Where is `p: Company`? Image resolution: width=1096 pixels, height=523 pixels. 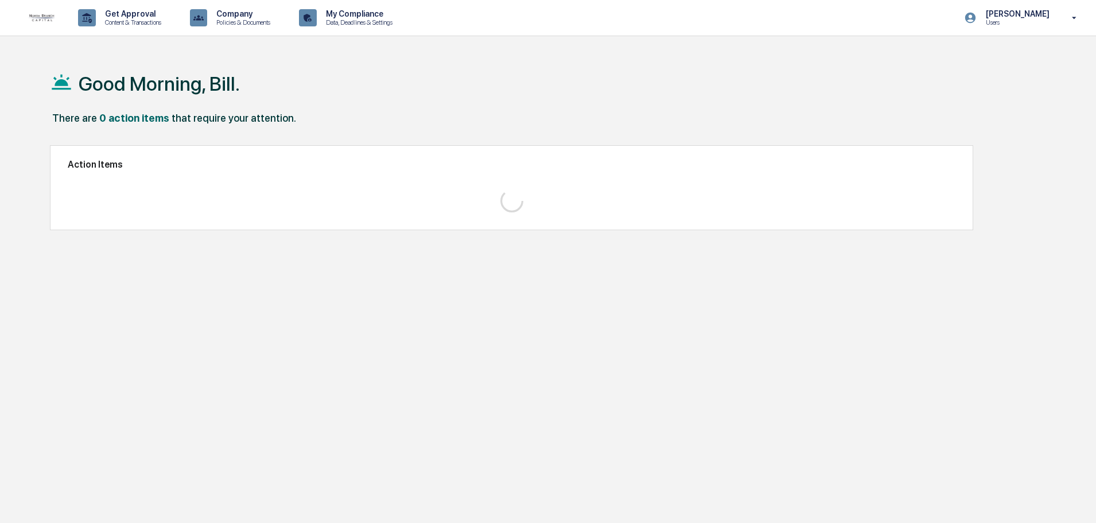 p: Company is located at coordinates (242, 14).